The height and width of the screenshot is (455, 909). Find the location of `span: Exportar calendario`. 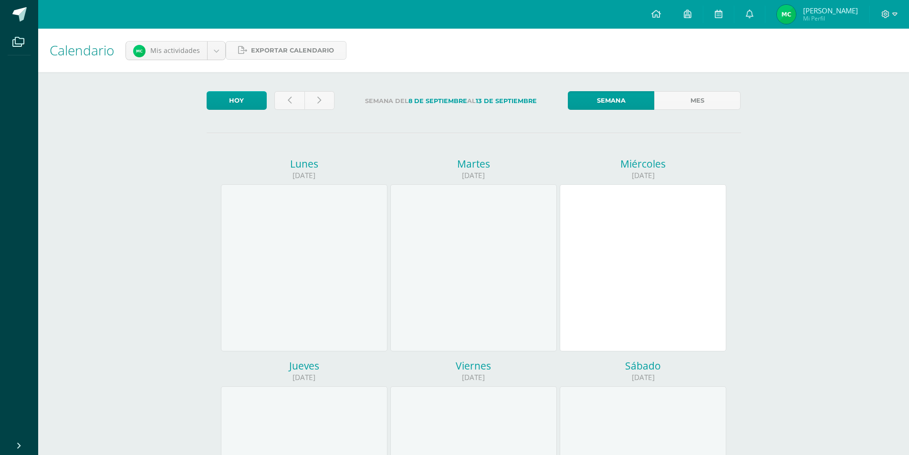

span: Exportar calendario is located at coordinates (293, 50).